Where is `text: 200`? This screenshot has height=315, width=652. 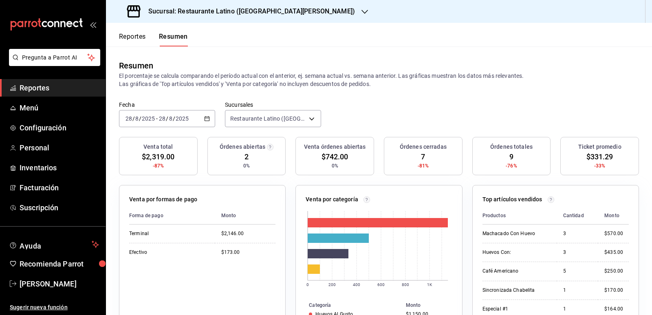 text: 200 is located at coordinates (332, 285).